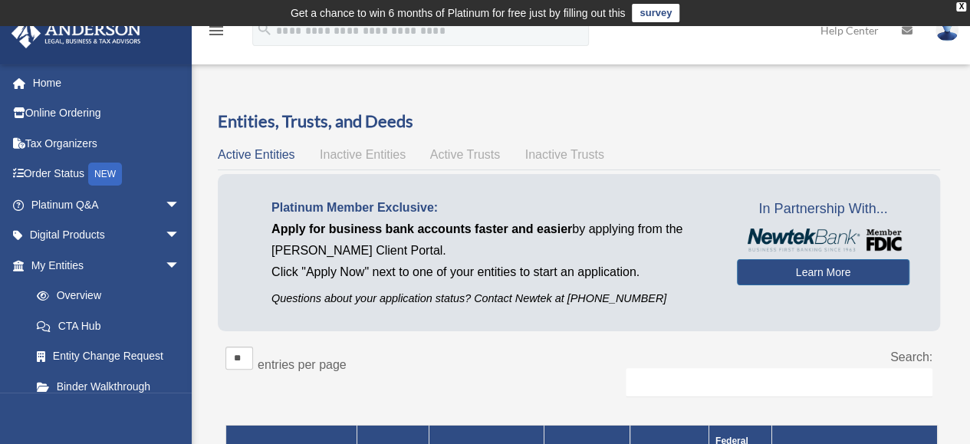  I want to click on a: survey, so click(656, 13).